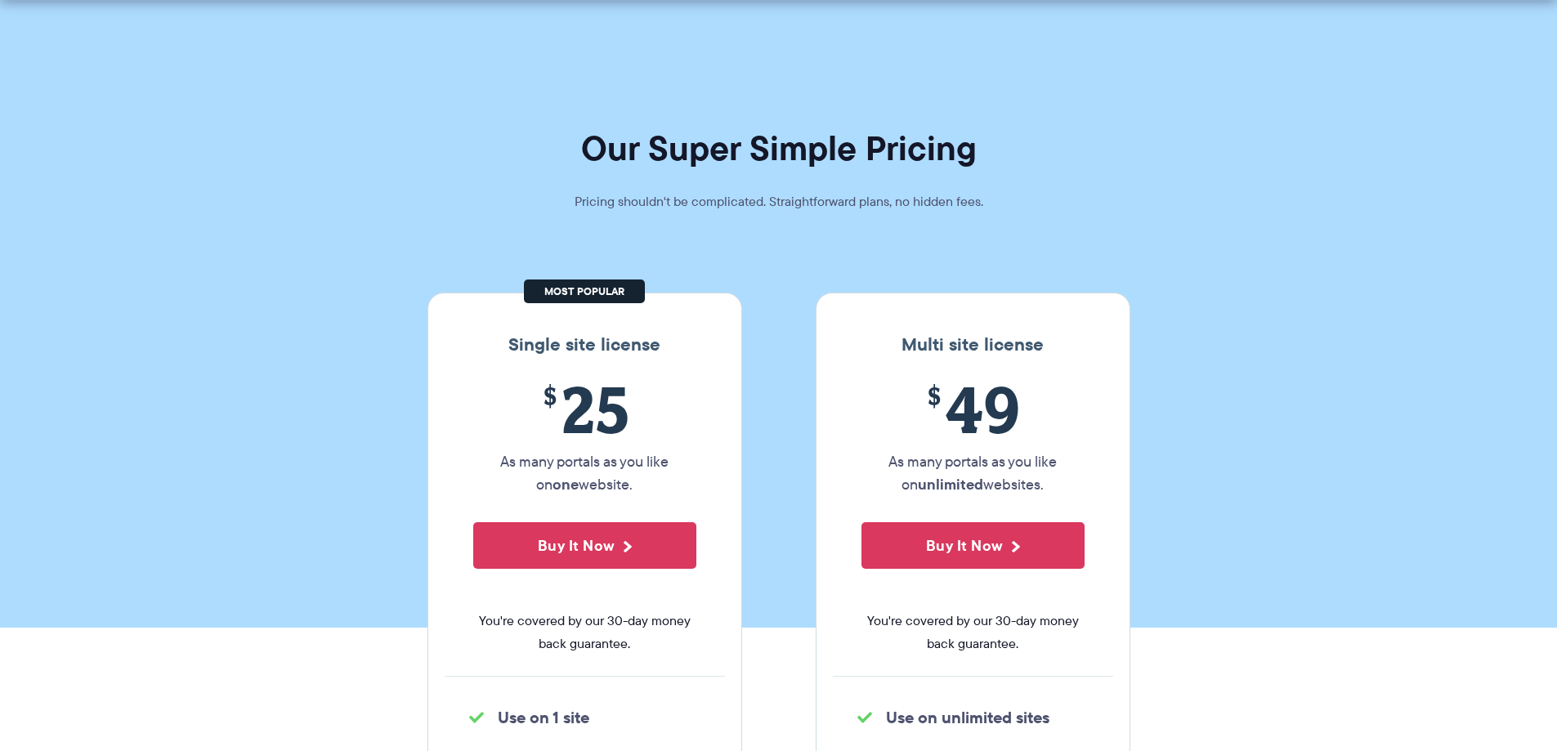 The width and height of the screenshot is (1557, 751). I want to click on h3: Single site license, so click(585, 345).